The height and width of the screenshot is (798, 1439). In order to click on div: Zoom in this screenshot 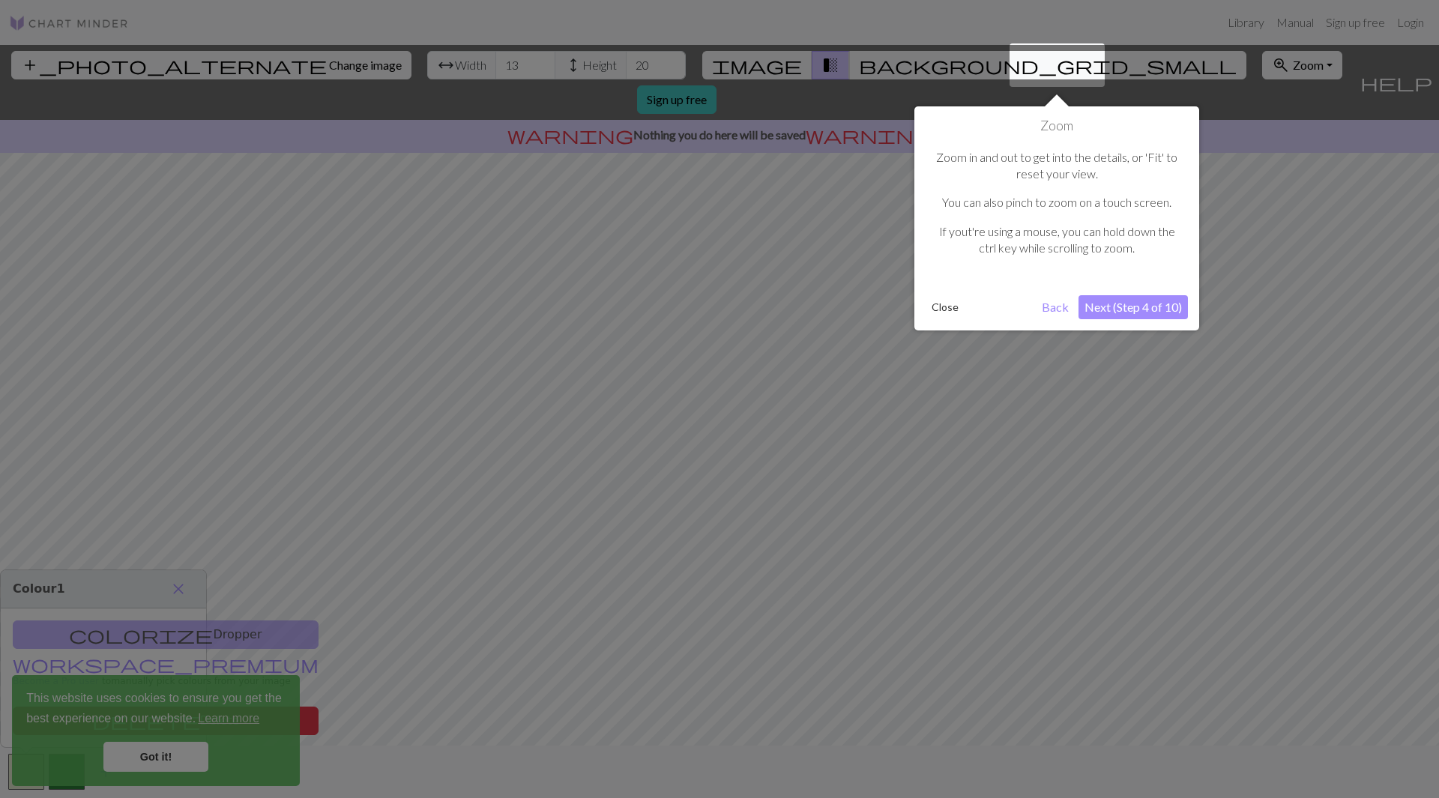, I will do `click(1057, 218)`.